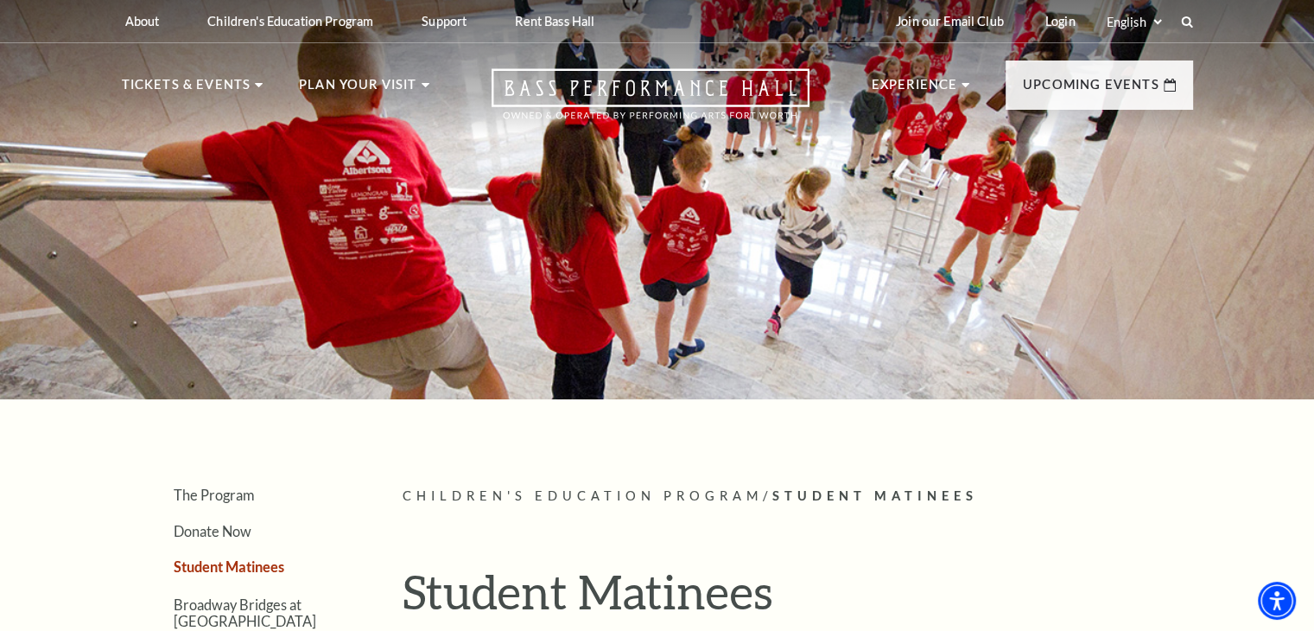 The width and height of the screenshot is (1314, 631). I want to click on p: Experience, so click(915, 90).